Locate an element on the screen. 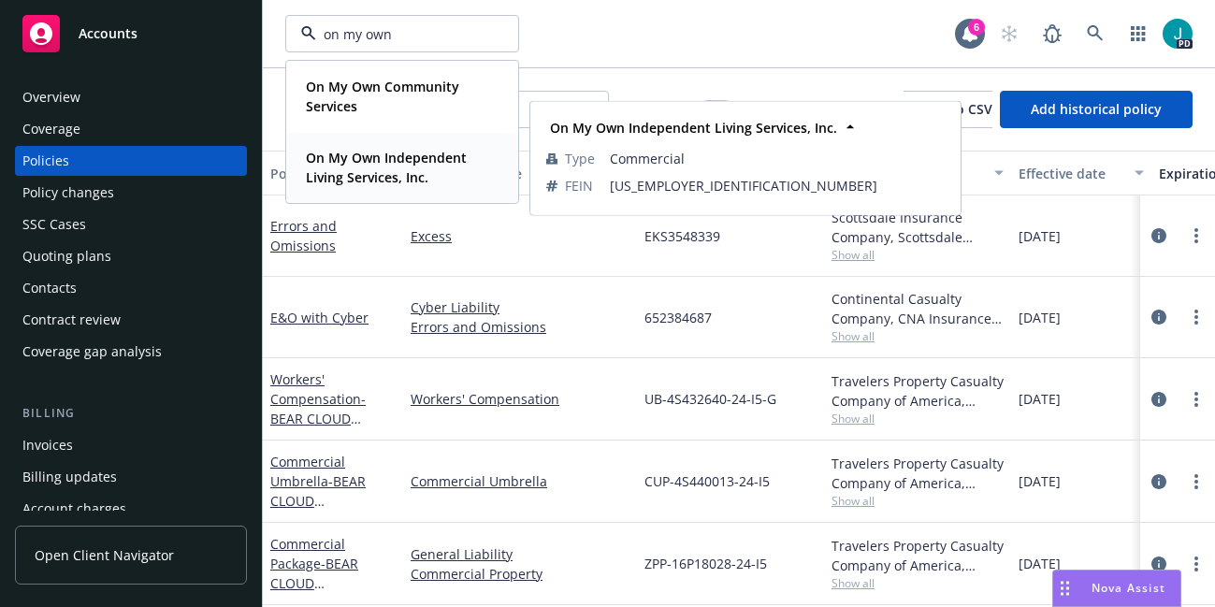 This screenshot has height=607, width=1215. a: Contacts is located at coordinates (131, 288).